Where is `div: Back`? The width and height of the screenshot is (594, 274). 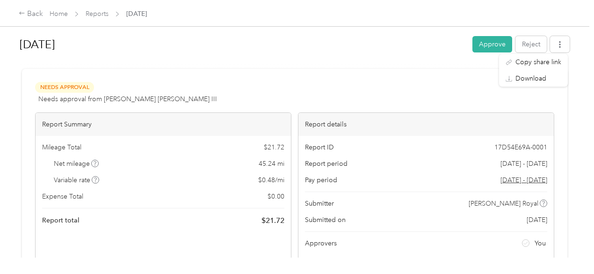
div: Back is located at coordinates (31, 14).